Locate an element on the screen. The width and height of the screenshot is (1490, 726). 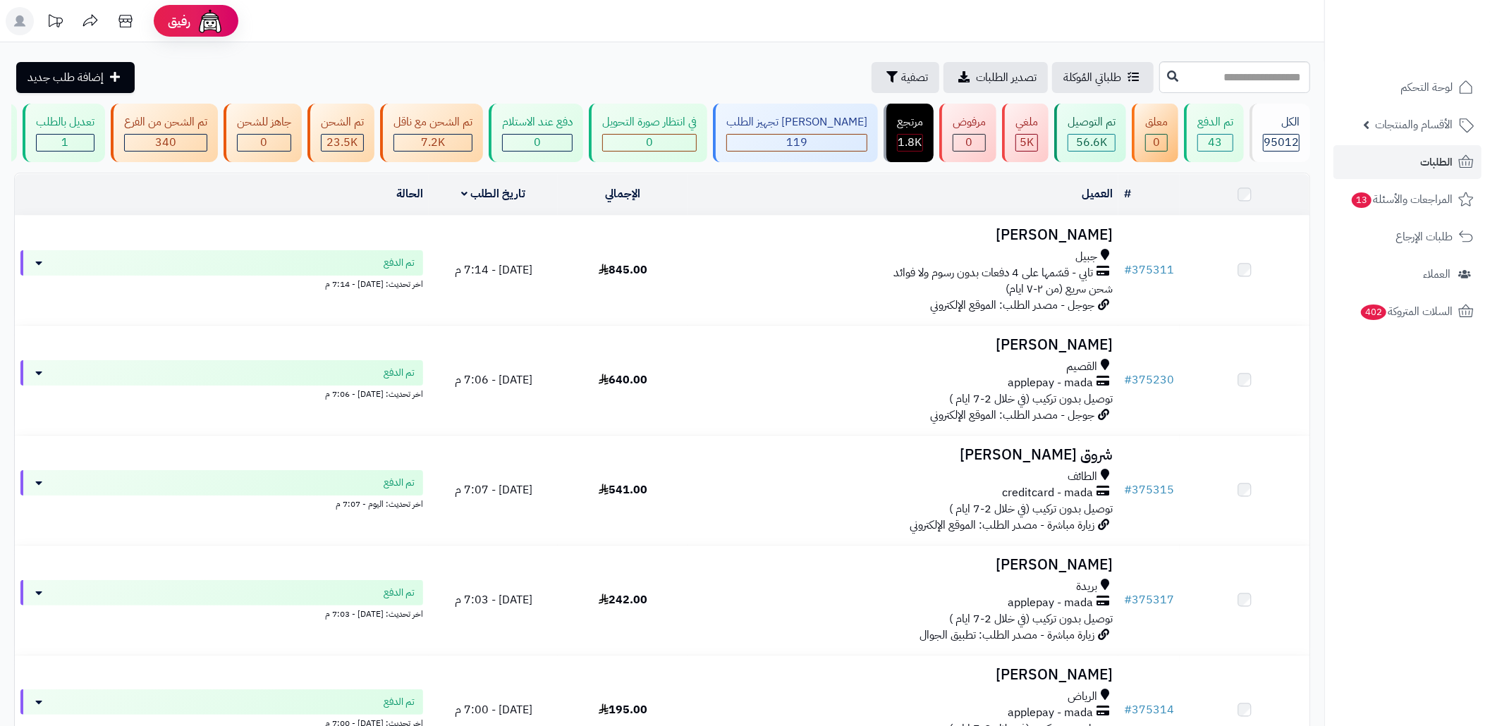
a: إضافة طلب جديد is located at coordinates (75, 78).